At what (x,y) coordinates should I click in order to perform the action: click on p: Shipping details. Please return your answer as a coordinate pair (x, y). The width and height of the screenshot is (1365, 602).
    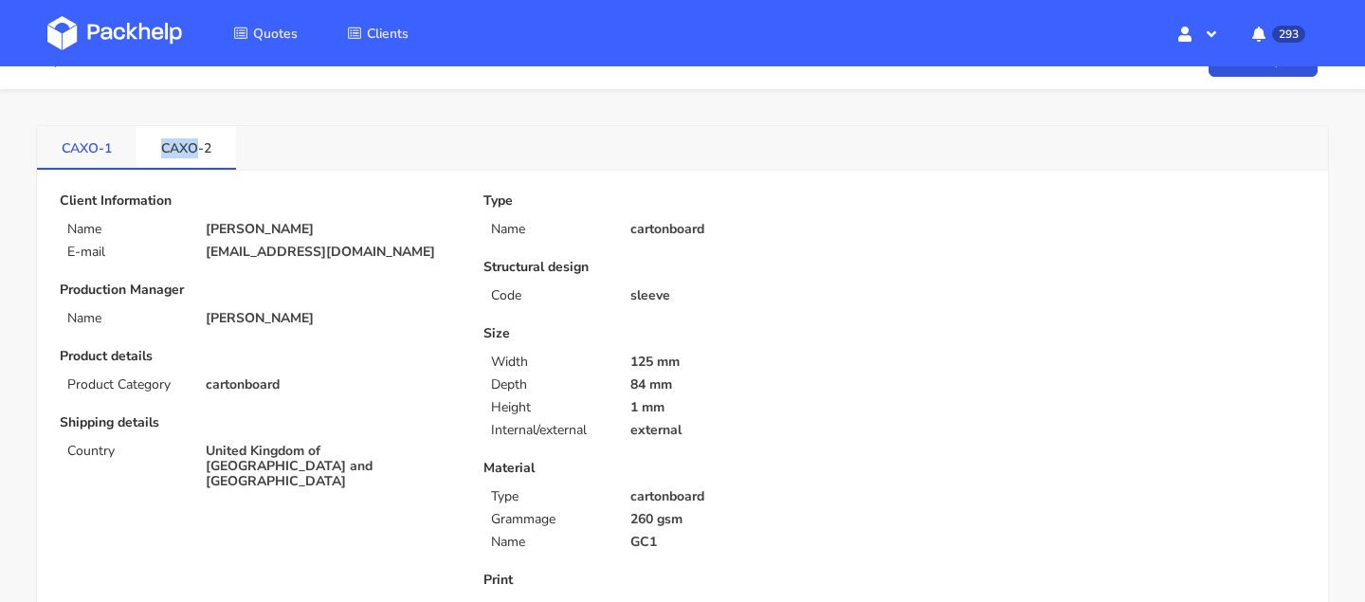
    Looking at the image, I should click on (258, 423).